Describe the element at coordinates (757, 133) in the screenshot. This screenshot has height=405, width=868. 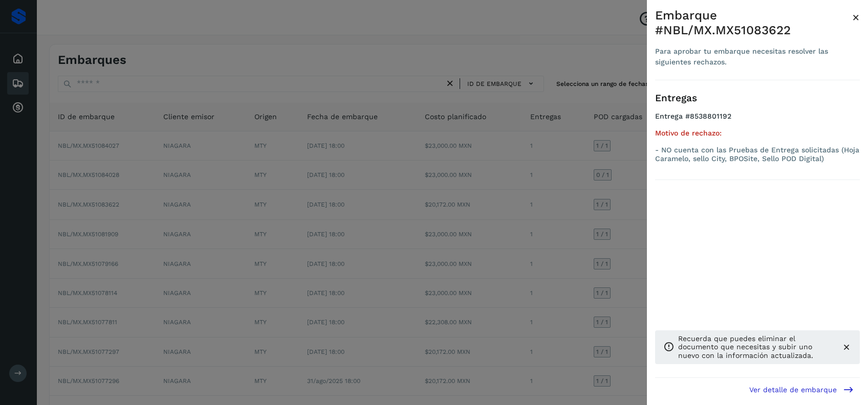
I see `h5: Motivo de rechazo:` at that location.